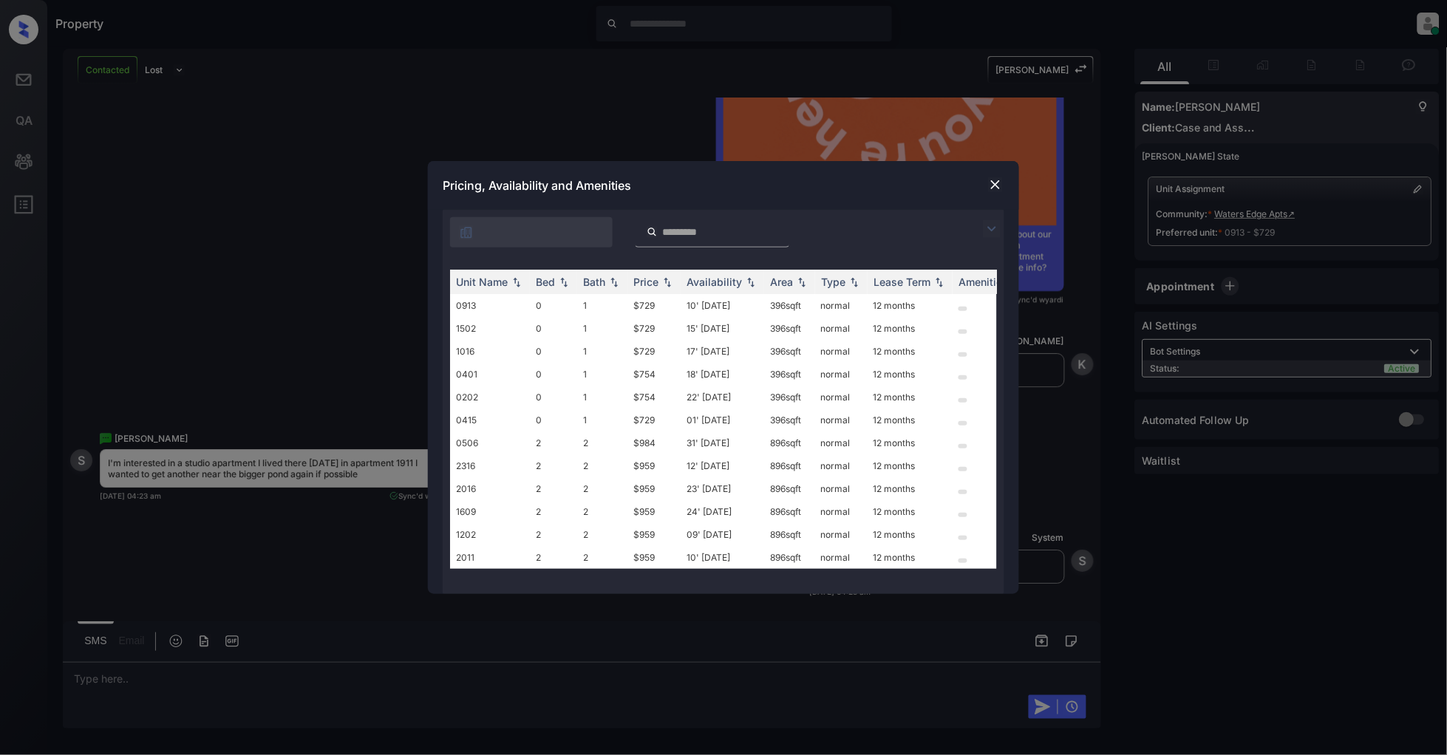 This screenshot has width=1447, height=755. I want to click on div: Bath, so click(594, 282).